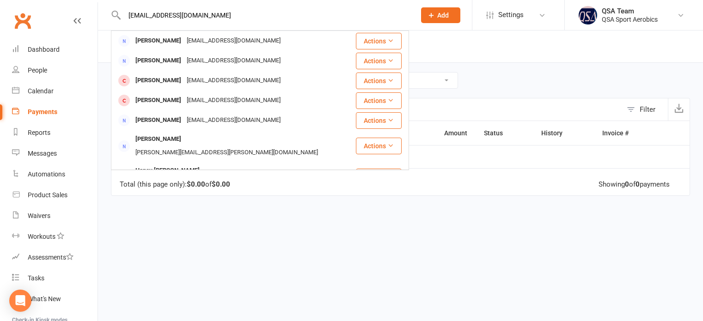 Image resolution: width=703 pixels, height=321 pixels. What do you see at coordinates (44, 299) in the screenshot?
I see `div: What's New` at bounding box center [44, 299].